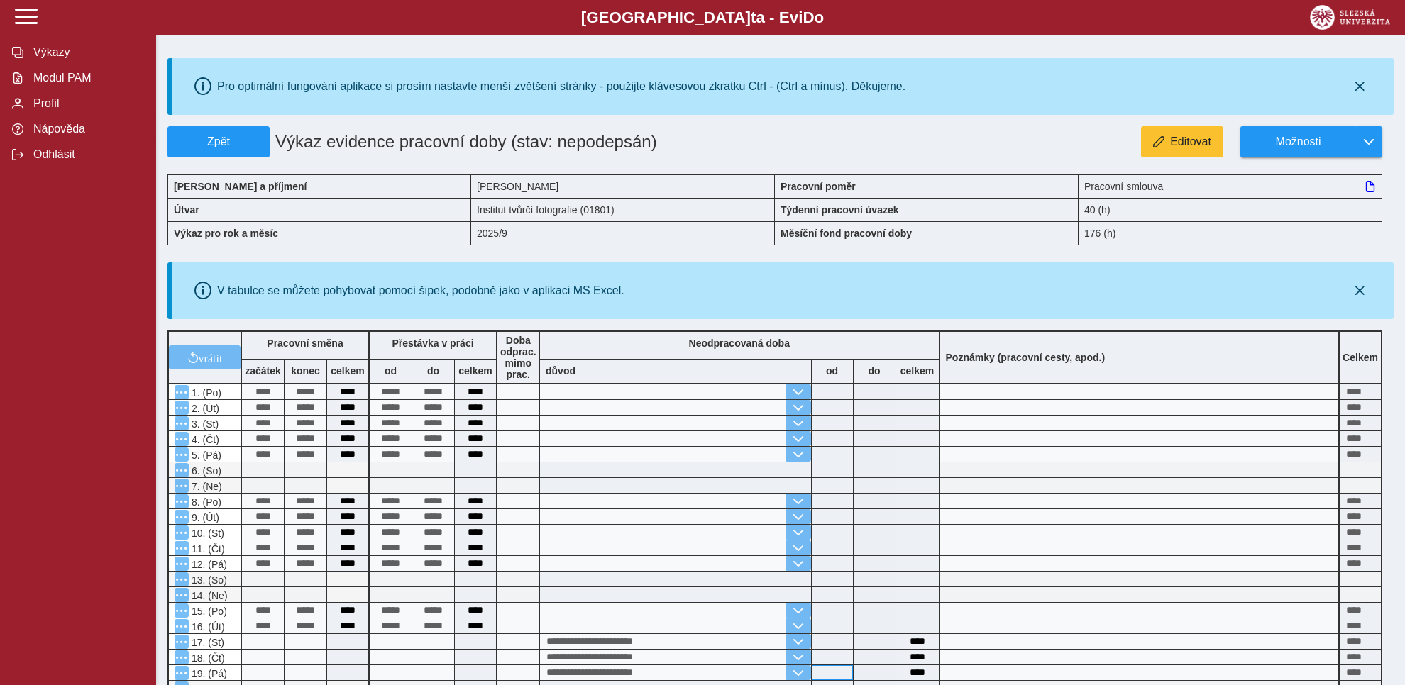 This screenshot has height=685, width=1405. Describe the element at coordinates (206, 533) in the screenshot. I see `span: 10. (St)` at that location.